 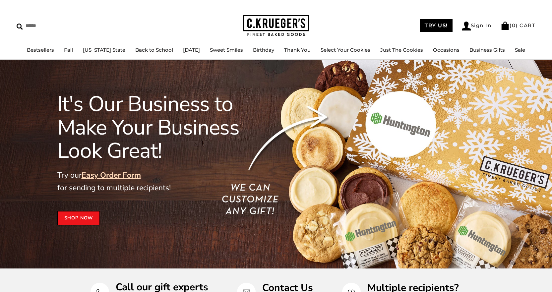 I want to click on a: Easy Order Form, so click(x=111, y=175).